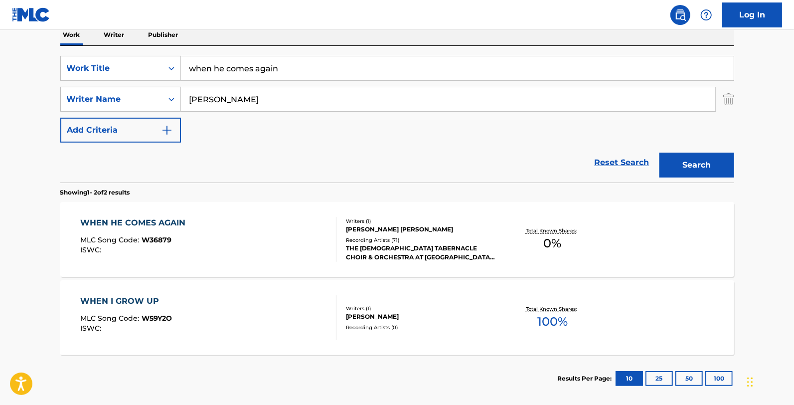  Describe the element at coordinates (680, 15) in the screenshot. I see `img: search` at that location.